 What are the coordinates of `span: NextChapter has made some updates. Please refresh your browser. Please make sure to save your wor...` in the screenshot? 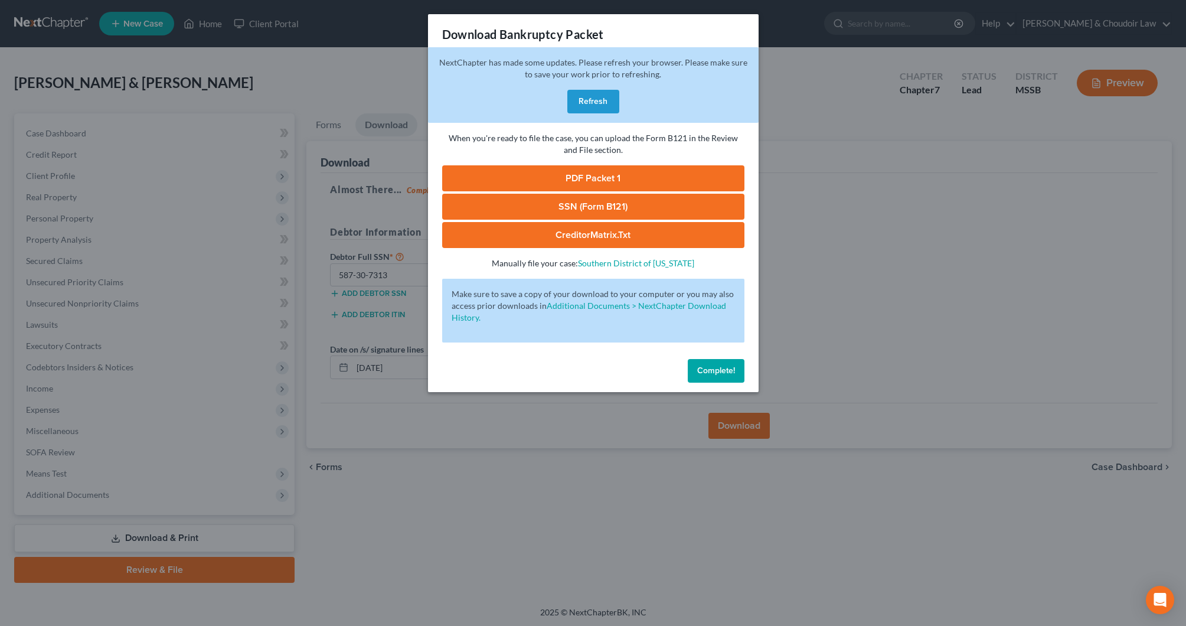 It's located at (593, 68).